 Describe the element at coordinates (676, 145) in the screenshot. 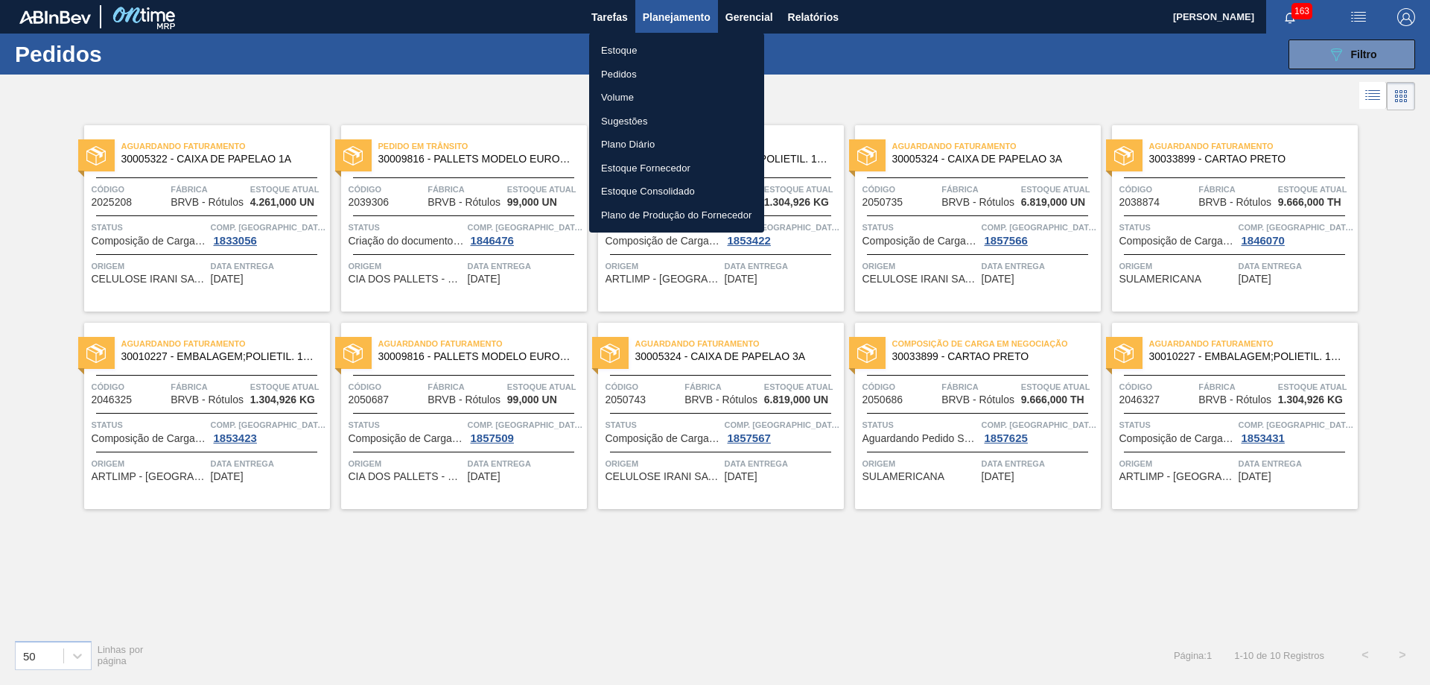

I see `li: Plano Diário` at that location.